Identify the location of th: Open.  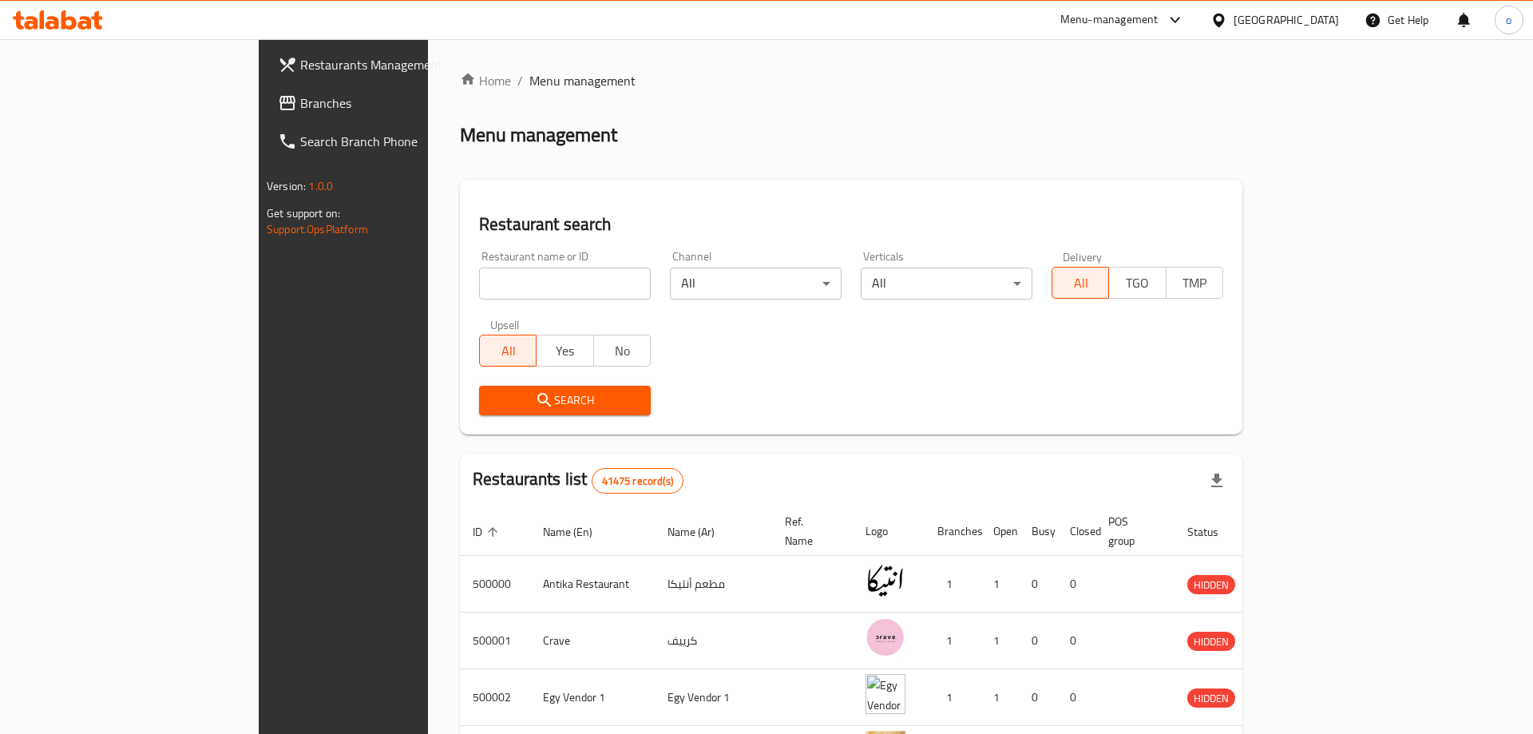
(999, 531).